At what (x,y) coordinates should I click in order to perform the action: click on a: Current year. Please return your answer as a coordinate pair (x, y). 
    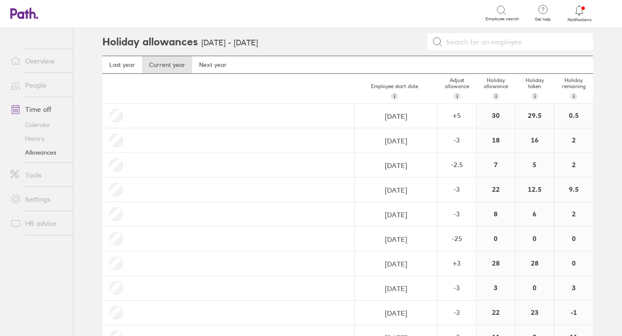
    Looking at the image, I should click on (167, 65).